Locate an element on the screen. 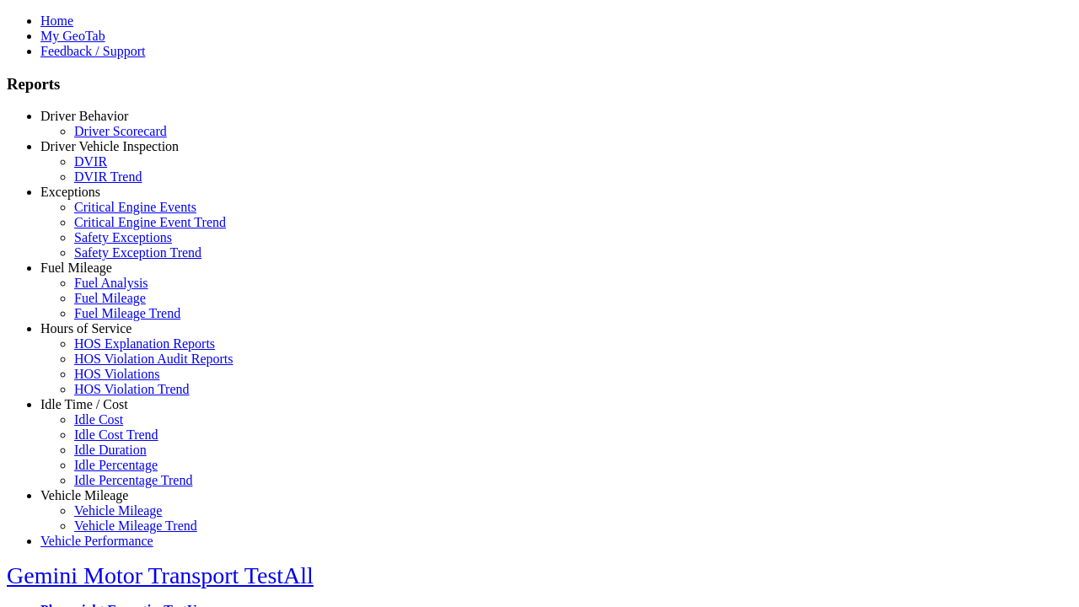  a: DVIR Trend is located at coordinates (108, 176).